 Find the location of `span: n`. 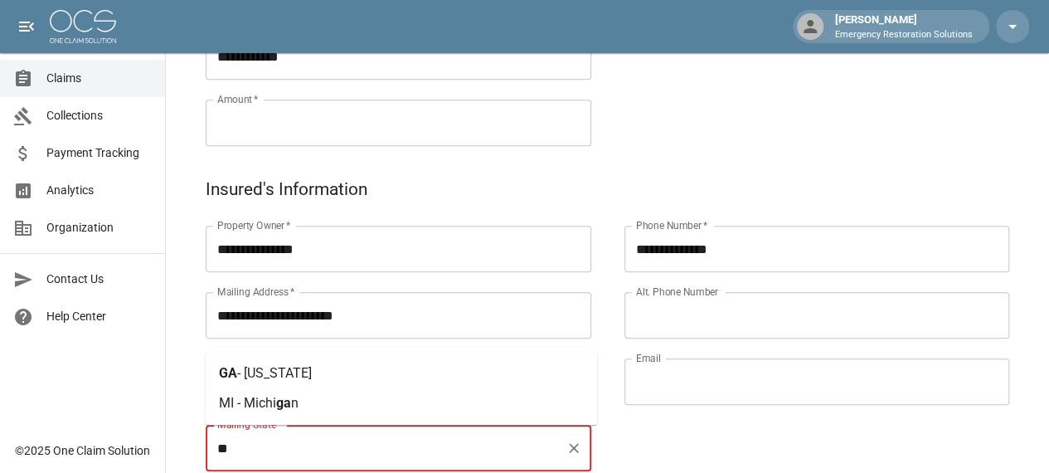

span: n is located at coordinates (294, 402).